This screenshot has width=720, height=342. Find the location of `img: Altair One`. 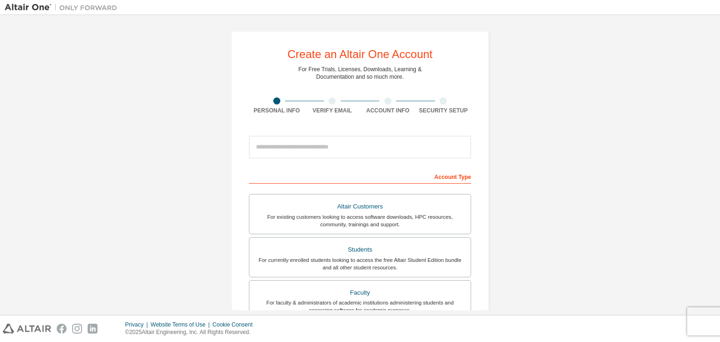

img: Altair One is located at coordinates (63, 7).